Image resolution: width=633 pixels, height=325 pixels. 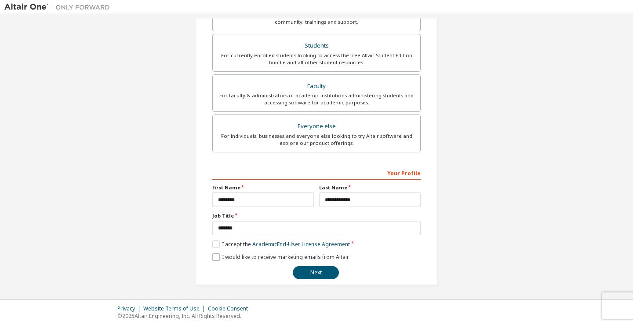 What do you see at coordinates (317, 99) in the screenshot?
I see `div: For faculty & administrators of academic institutions administering students and accessing softwa...` at bounding box center [317, 99].